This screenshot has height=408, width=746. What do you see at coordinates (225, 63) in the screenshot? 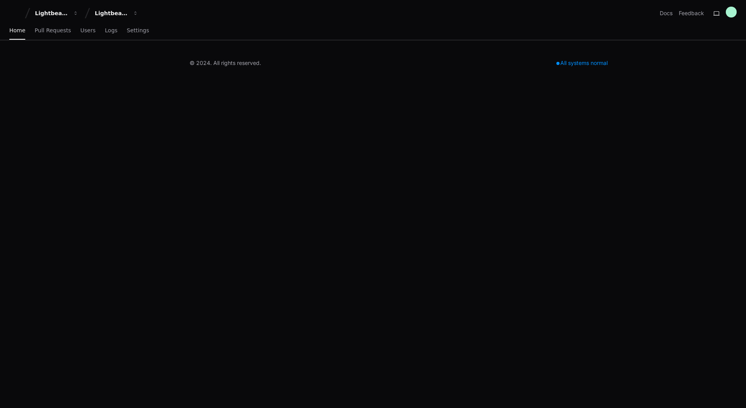
I see `div: © 2024. All rights reserved.` at bounding box center [225, 63].